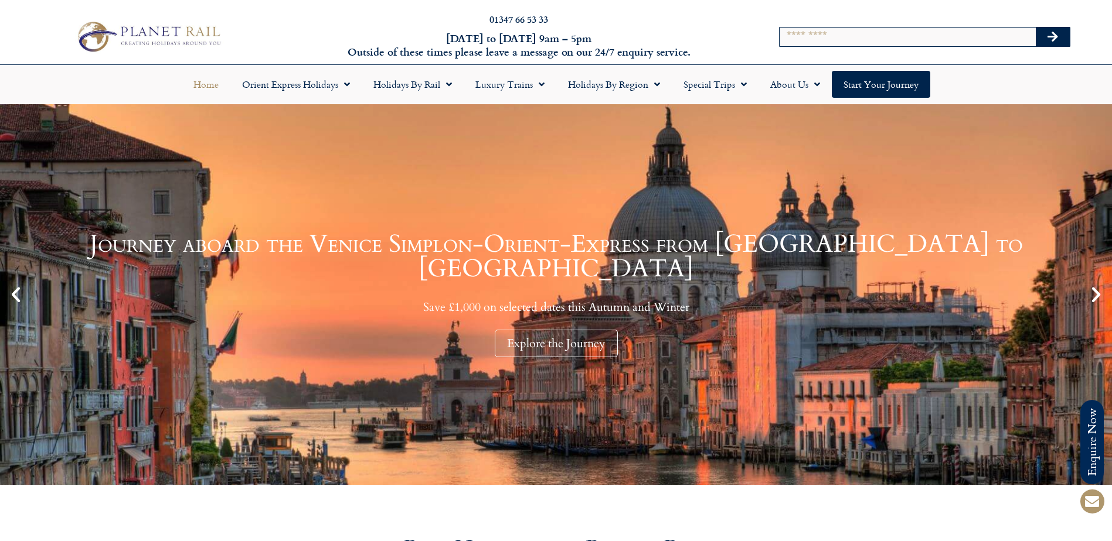  What do you see at coordinates (519, 19) in the screenshot?
I see `a: 01347 66 53 33` at bounding box center [519, 19].